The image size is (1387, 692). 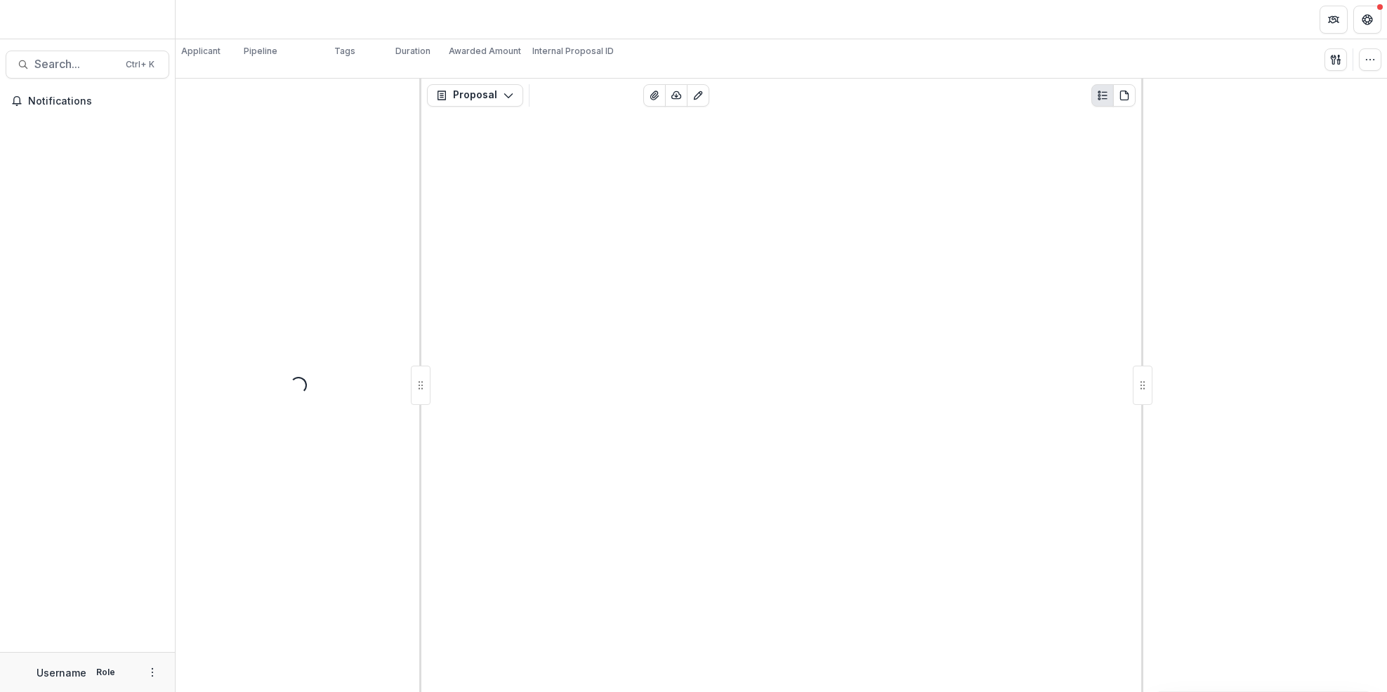 What do you see at coordinates (345, 51) in the screenshot?
I see `p: Tags` at bounding box center [345, 51].